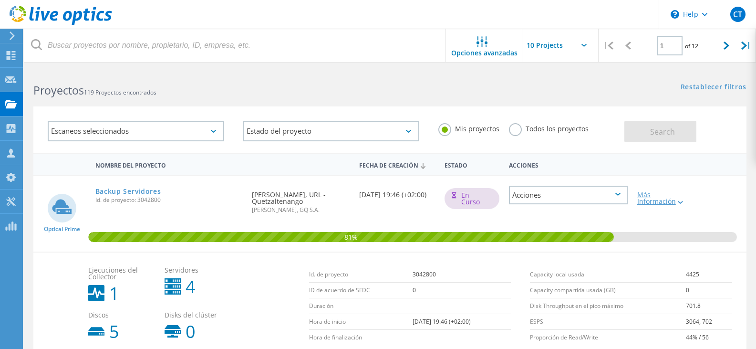 This screenshot has width=756, height=349. What do you see at coordinates (62, 229) in the screenshot?
I see `span: Optical Prime` at bounding box center [62, 229].